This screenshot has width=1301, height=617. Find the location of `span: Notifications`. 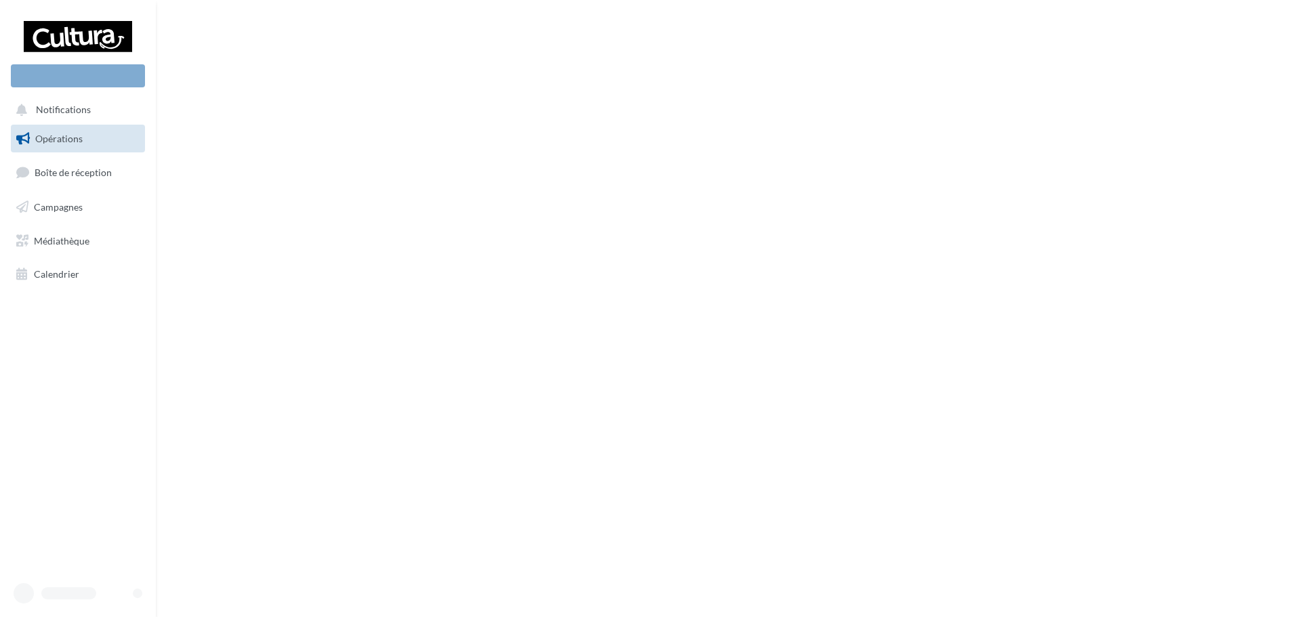

span: Notifications is located at coordinates (63, 110).